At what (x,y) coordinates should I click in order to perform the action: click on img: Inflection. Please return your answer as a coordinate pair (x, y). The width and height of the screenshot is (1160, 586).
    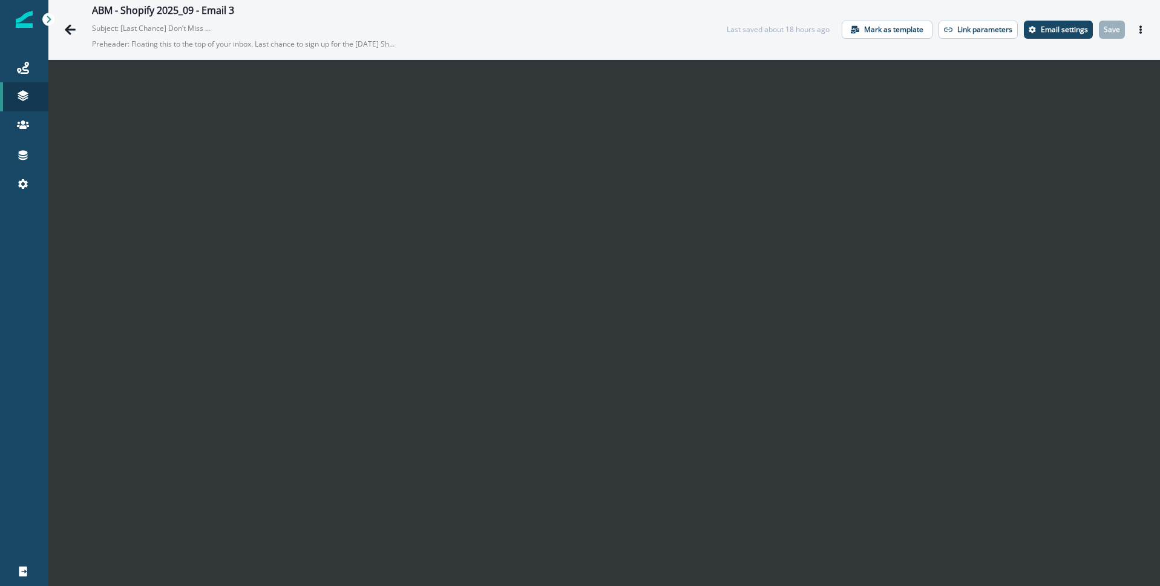
    Looking at the image, I should click on (24, 19).